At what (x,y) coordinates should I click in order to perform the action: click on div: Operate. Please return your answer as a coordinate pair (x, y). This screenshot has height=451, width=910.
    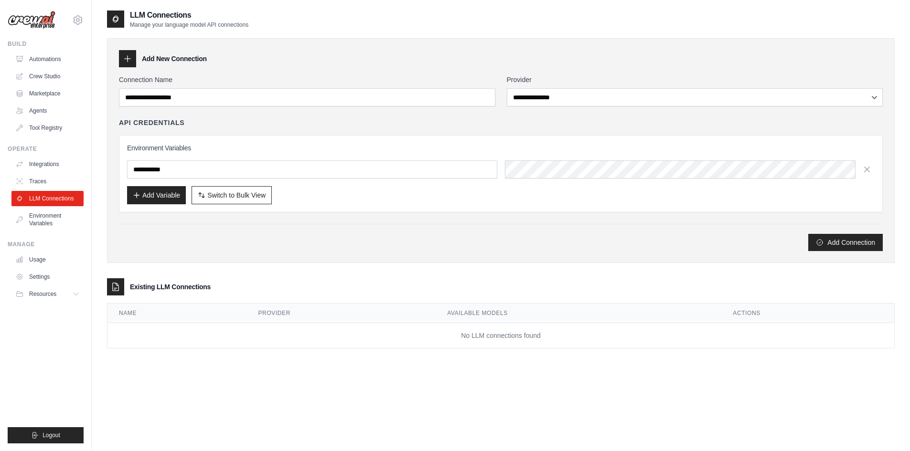
    Looking at the image, I should click on (45, 149).